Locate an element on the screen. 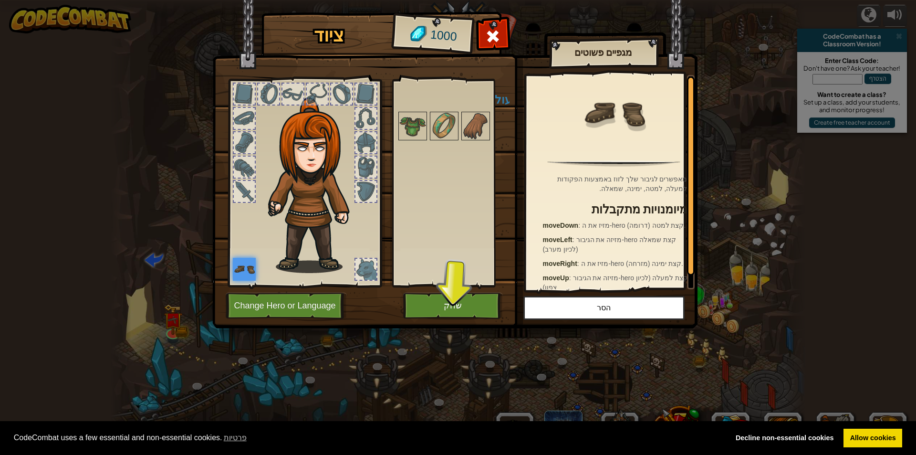 This screenshot has height=455, width=916. h2: מגפיים פשוטים is located at coordinates (604, 52).